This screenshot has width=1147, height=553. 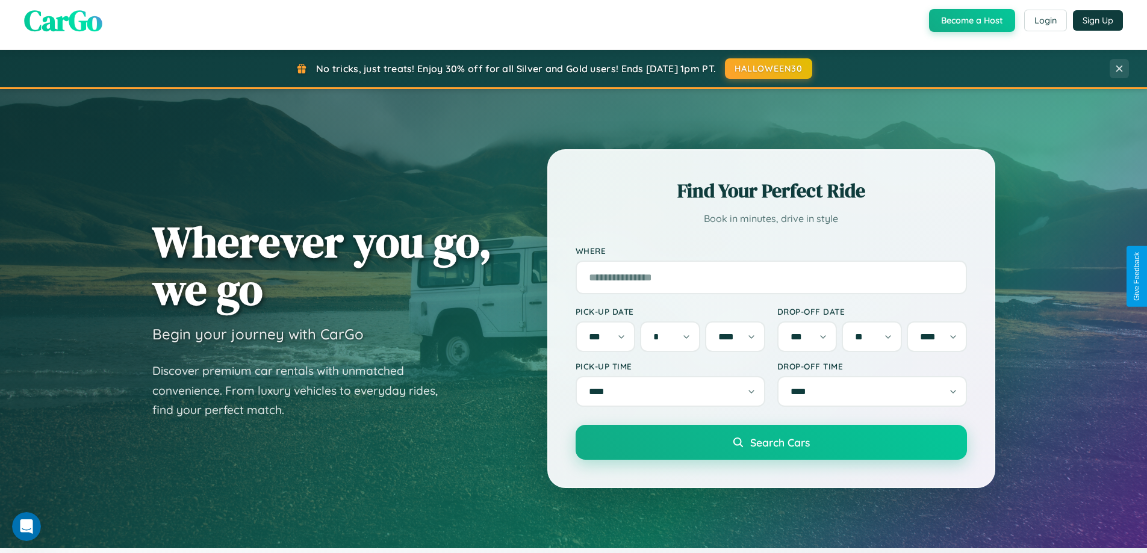 I want to click on div: Give Feedback, so click(x=1136, y=276).